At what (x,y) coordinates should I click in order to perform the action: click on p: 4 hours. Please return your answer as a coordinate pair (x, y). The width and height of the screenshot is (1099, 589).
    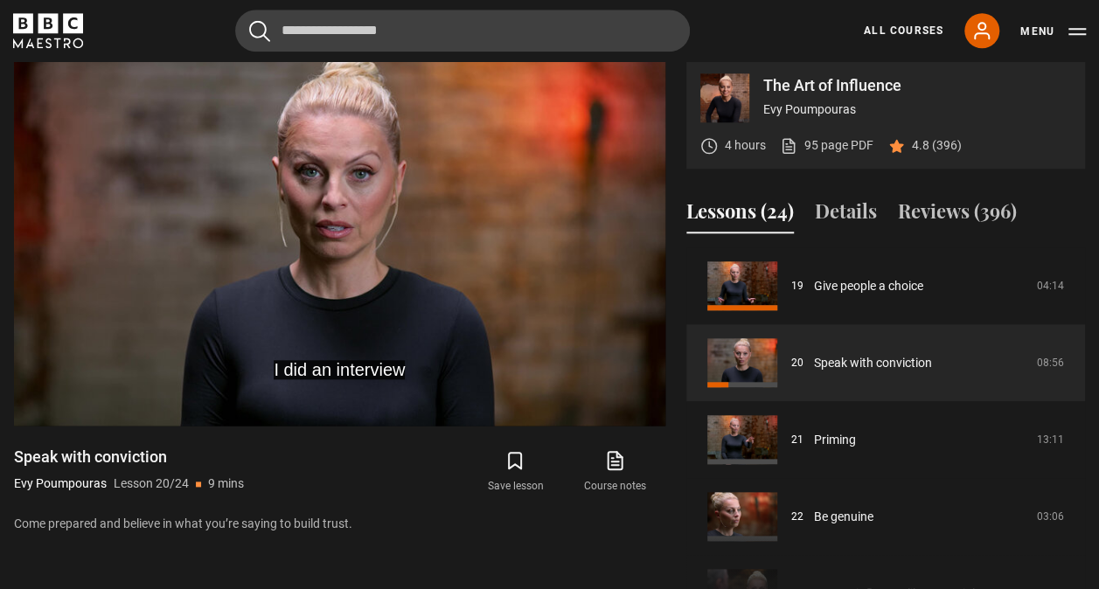
    Looking at the image, I should click on (745, 145).